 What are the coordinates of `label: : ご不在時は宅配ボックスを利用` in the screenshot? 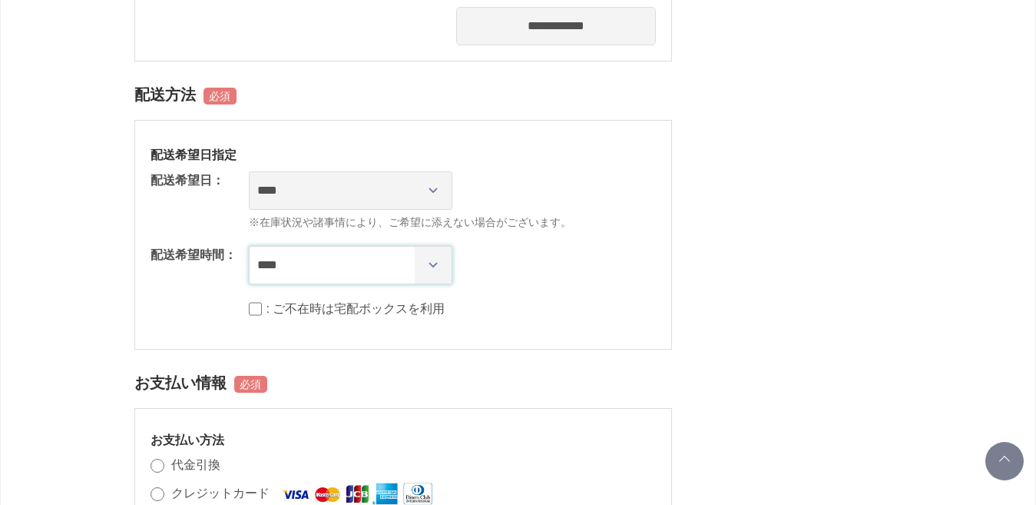 It's located at (356, 308).